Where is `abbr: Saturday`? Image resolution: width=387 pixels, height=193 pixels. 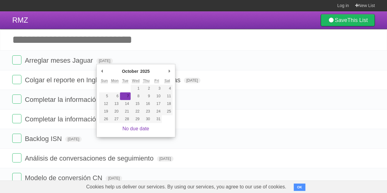 abbr: Saturday is located at coordinates (167, 81).